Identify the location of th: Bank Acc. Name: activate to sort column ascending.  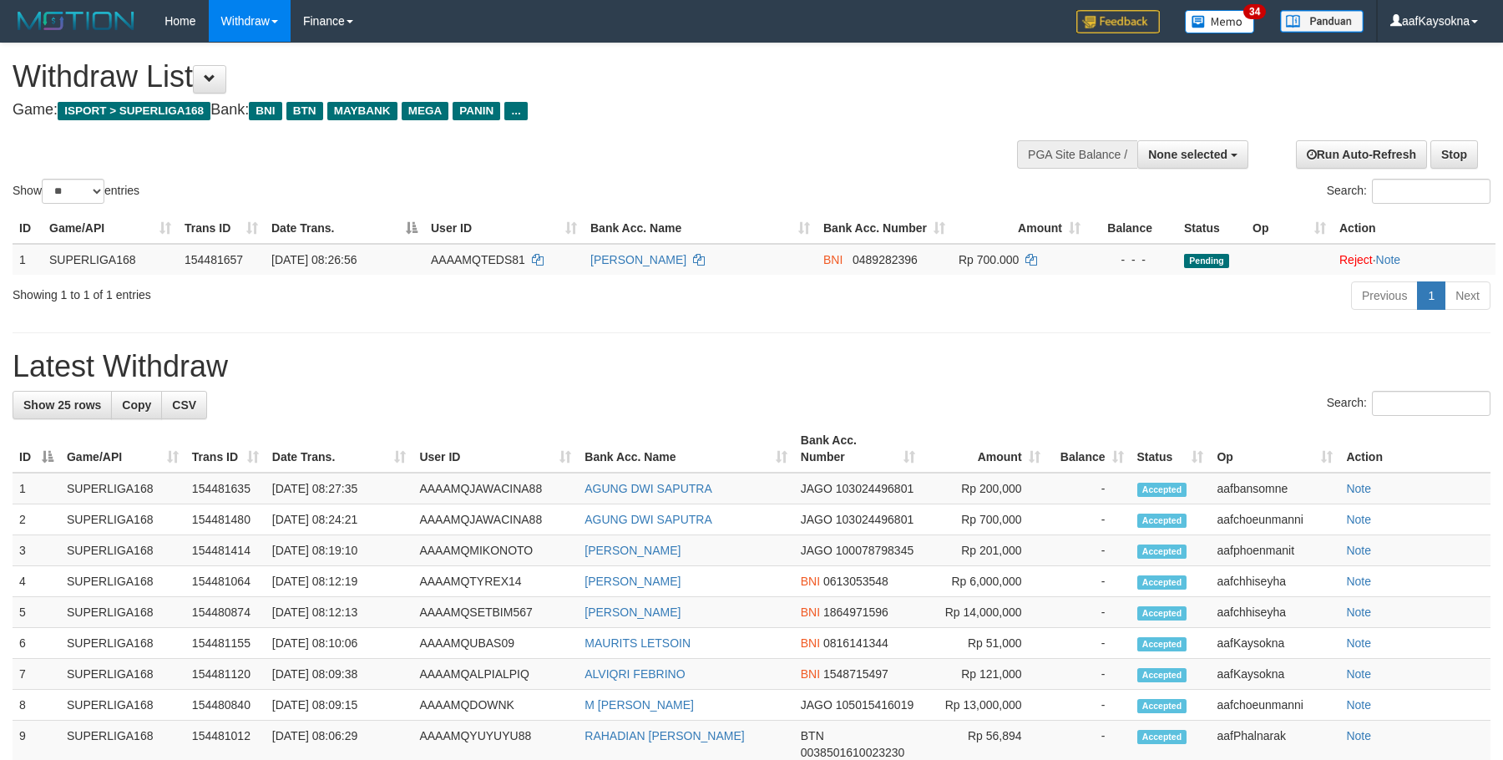
(686, 448).